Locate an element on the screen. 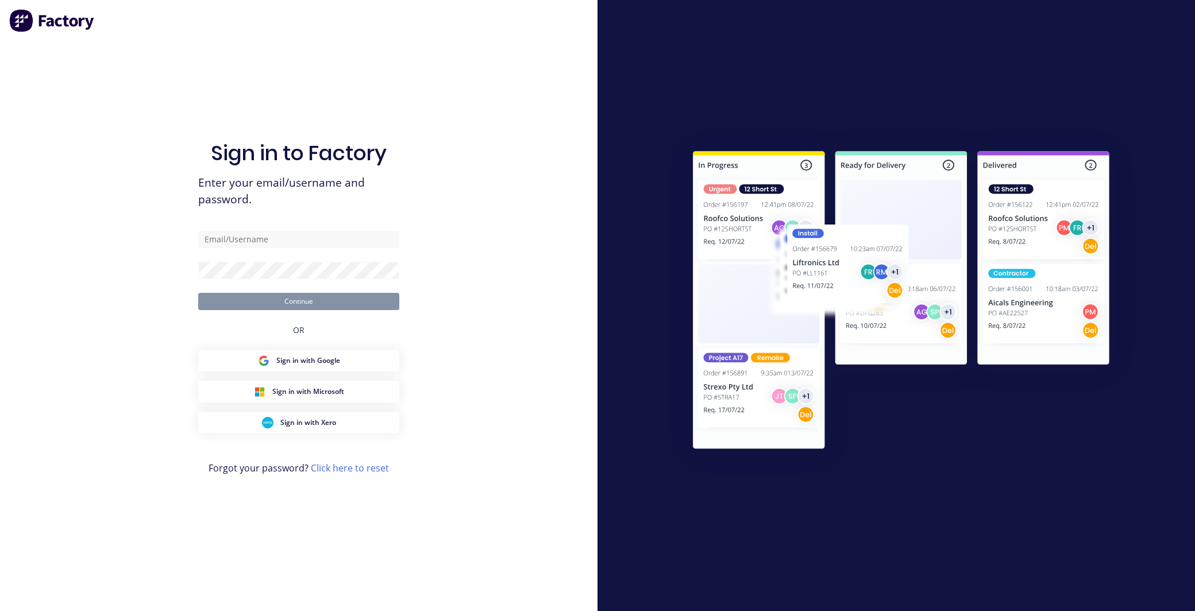 This screenshot has width=1195, height=611. img: Microsoft Sign in is located at coordinates (260, 392).